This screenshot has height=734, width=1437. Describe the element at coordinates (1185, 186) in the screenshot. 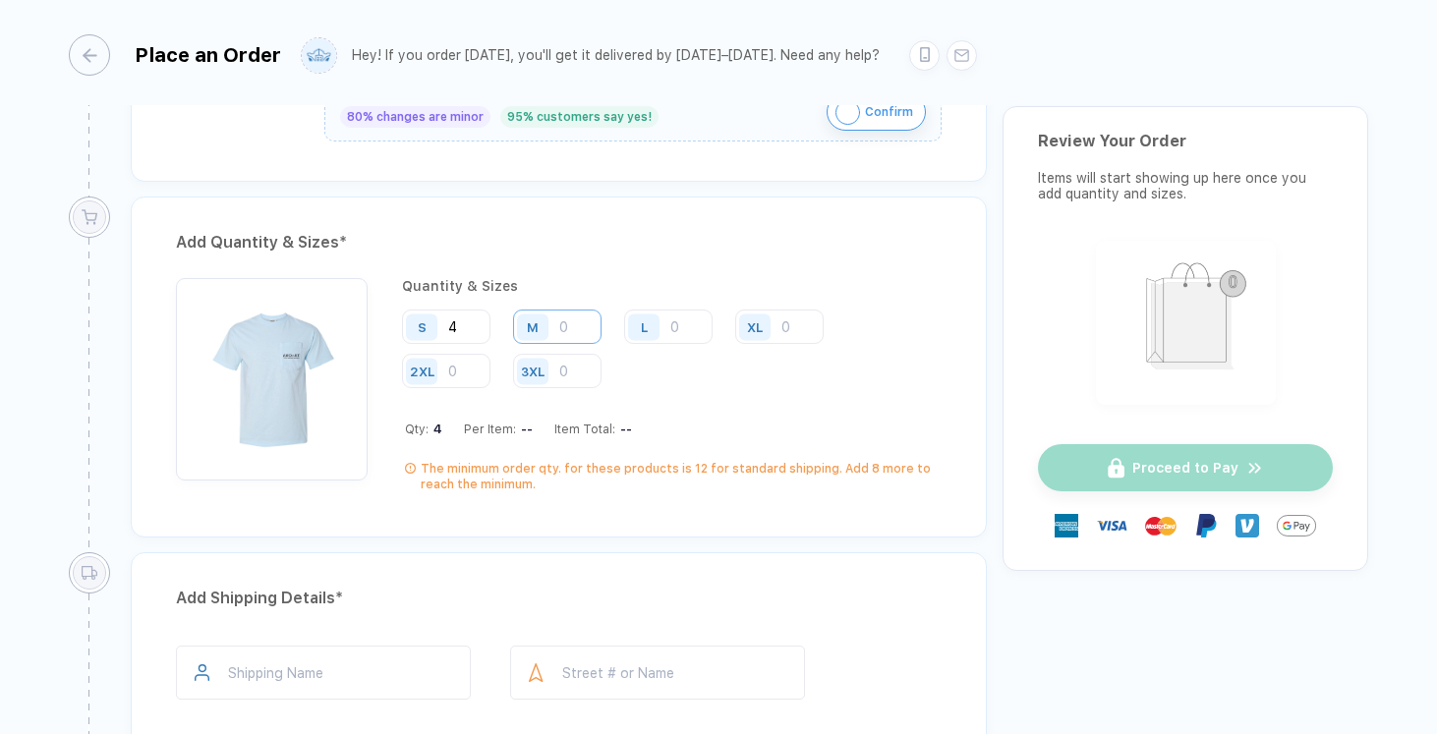

I see `div: Items will start showing up here once you add quantity and sizes.` at that location.